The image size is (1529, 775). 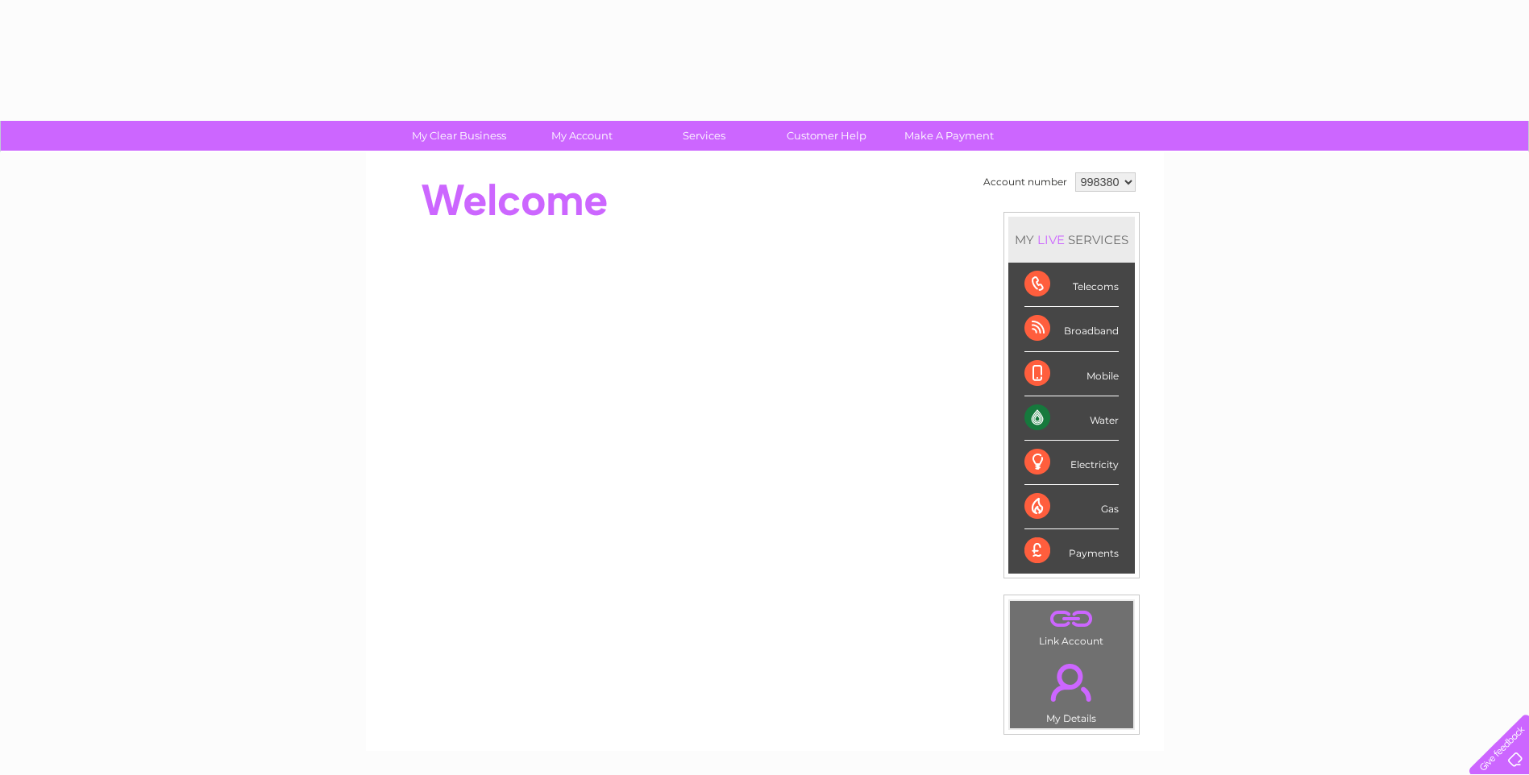 What do you see at coordinates (1025, 182) in the screenshot?
I see `td: Account number` at bounding box center [1025, 182].